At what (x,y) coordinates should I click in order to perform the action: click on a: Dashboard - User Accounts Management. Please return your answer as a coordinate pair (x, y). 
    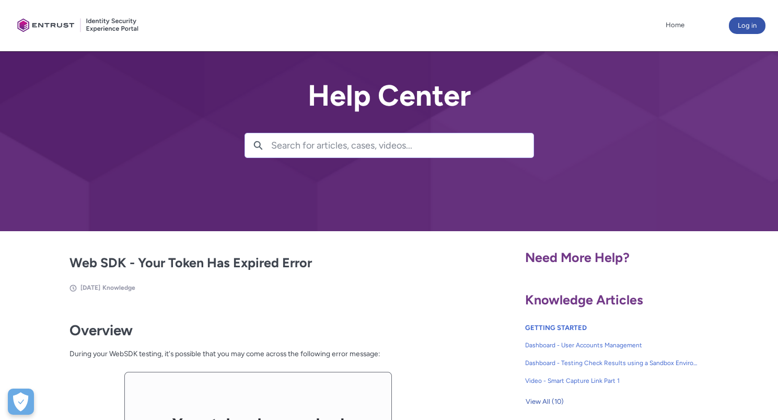
    Looking at the image, I should click on (612, 345).